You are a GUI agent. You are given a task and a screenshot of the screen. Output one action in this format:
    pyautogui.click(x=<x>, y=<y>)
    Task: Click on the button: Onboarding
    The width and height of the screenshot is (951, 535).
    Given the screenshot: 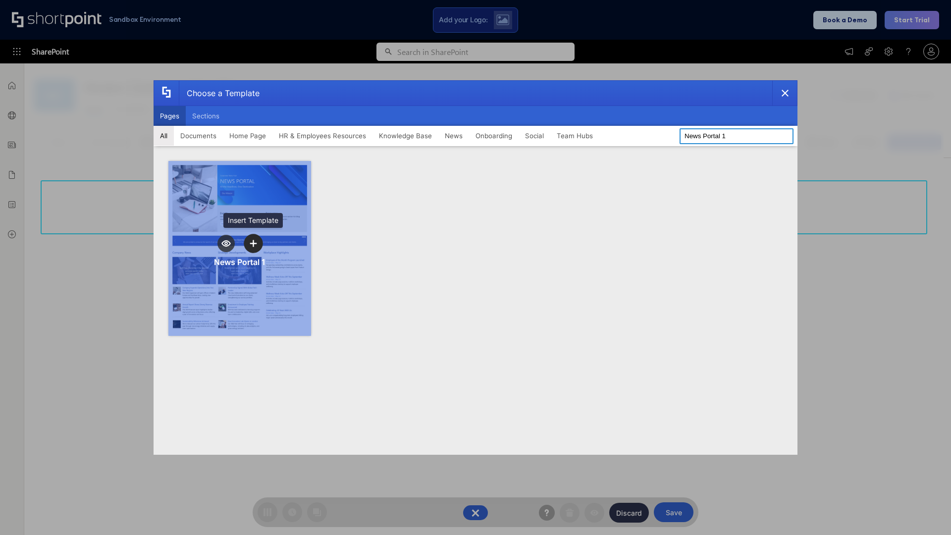 What is the action you would take?
    pyautogui.click(x=494, y=136)
    